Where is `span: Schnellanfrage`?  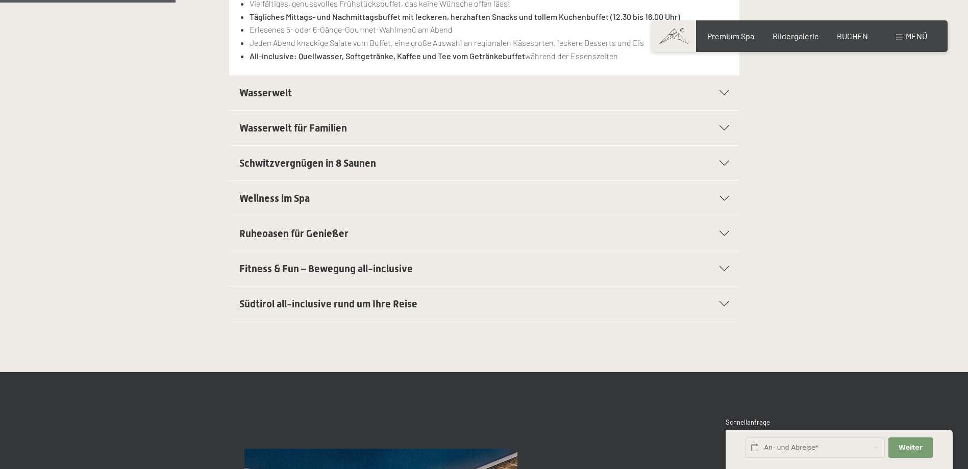
span: Schnellanfrage is located at coordinates (747, 422).